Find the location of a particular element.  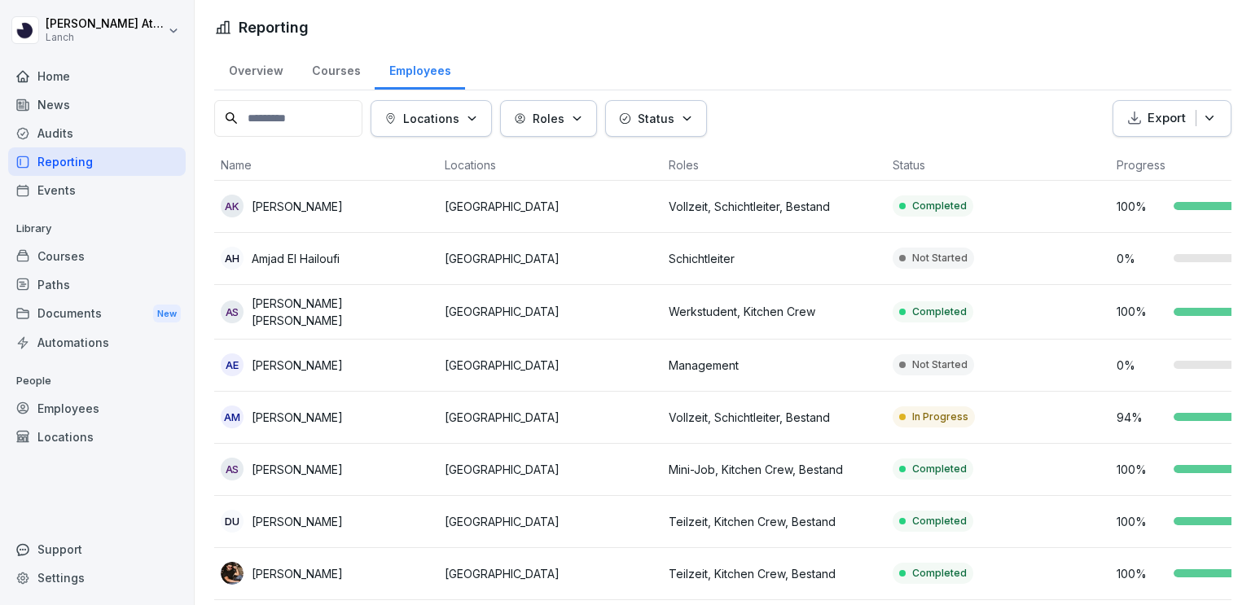

a: Automations is located at coordinates (97, 342).